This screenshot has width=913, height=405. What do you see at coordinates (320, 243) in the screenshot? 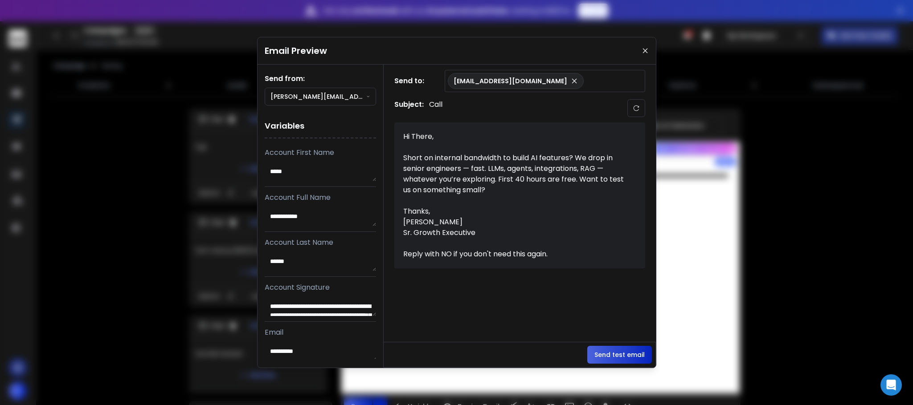
I see `p: Account Last Name` at bounding box center [320, 243].